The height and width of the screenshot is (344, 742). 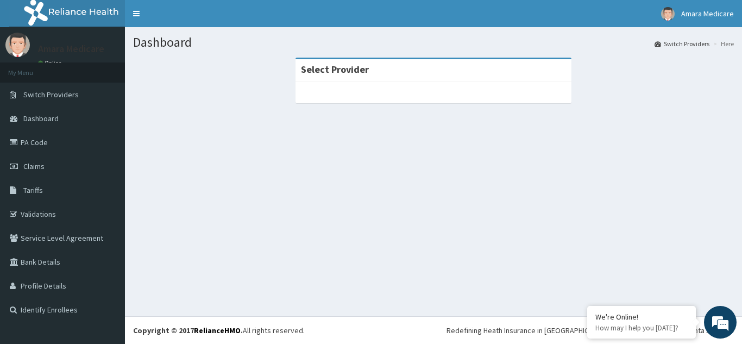 I want to click on footer: All rights reserved., so click(x=434, y=330).